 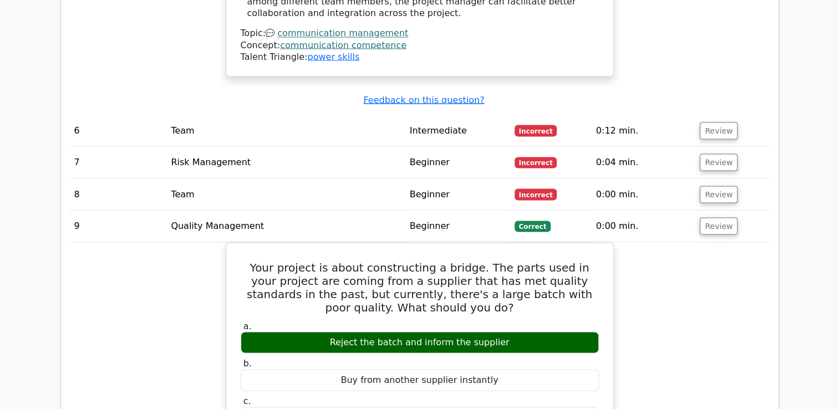 I want to click on div: Buy from another supplier instantly, so click(x=420, y=380).